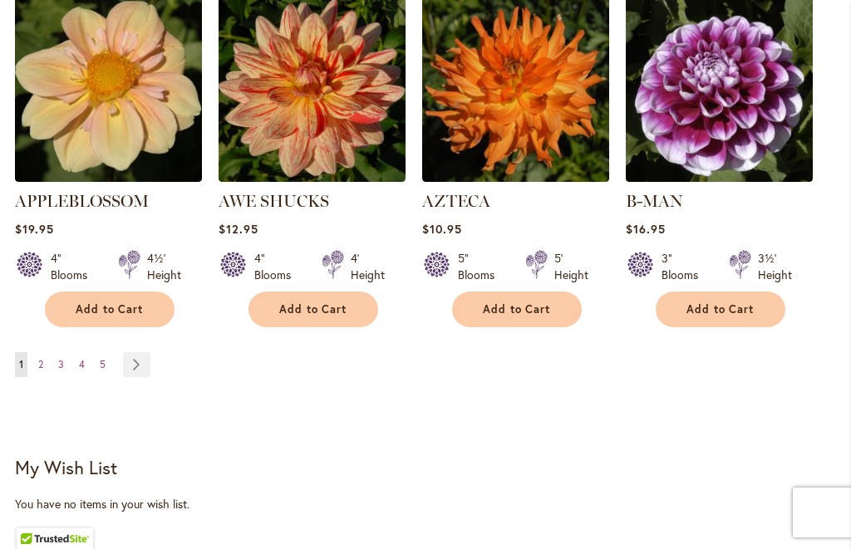 The height and width of the screenshot is (549, 851). I want to click on span: $10.95, so click(442, 228).